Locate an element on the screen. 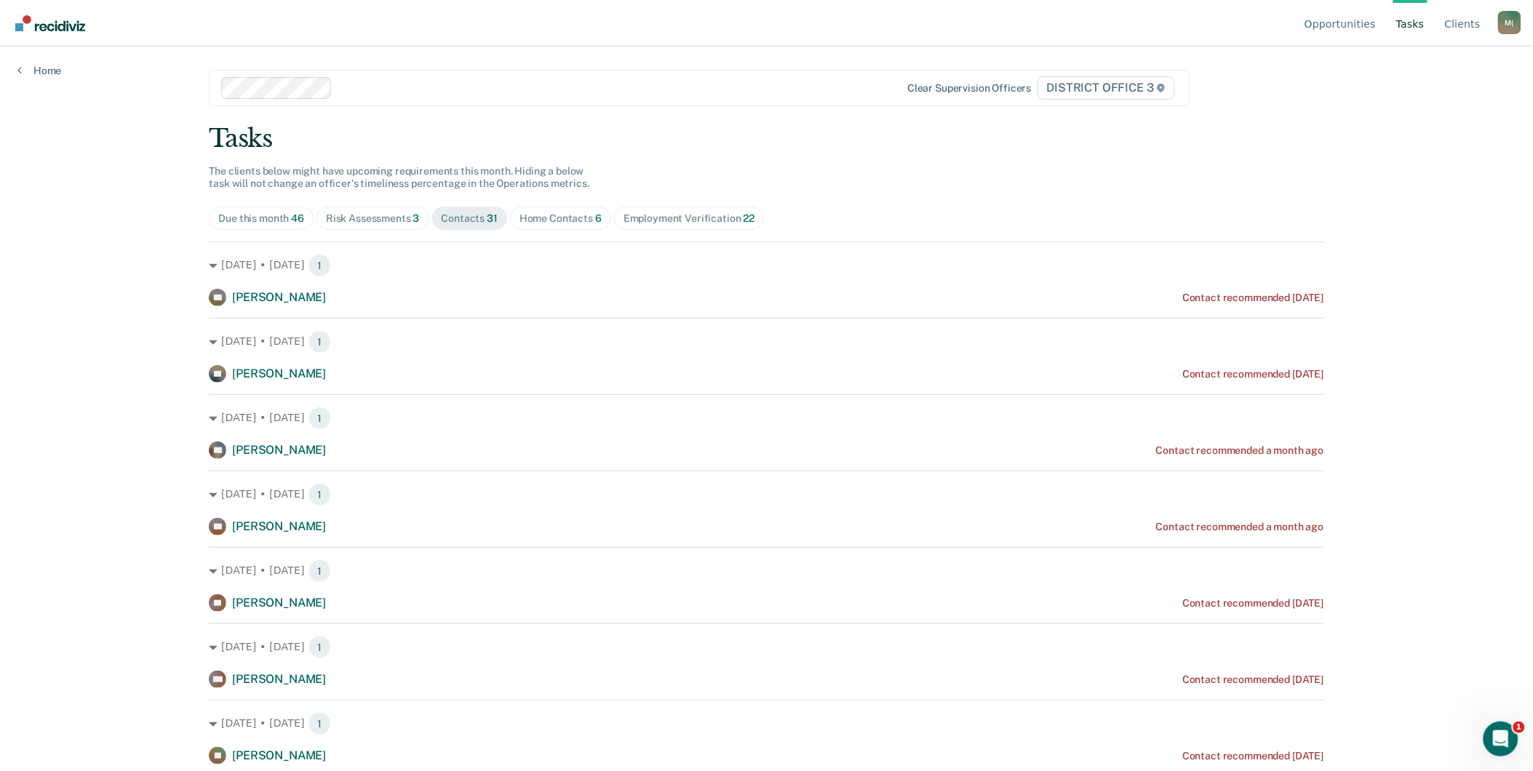 Image resolution: width=1533 pixels, height=771 pixels. span: 46 is located at coordinates (298, 218).